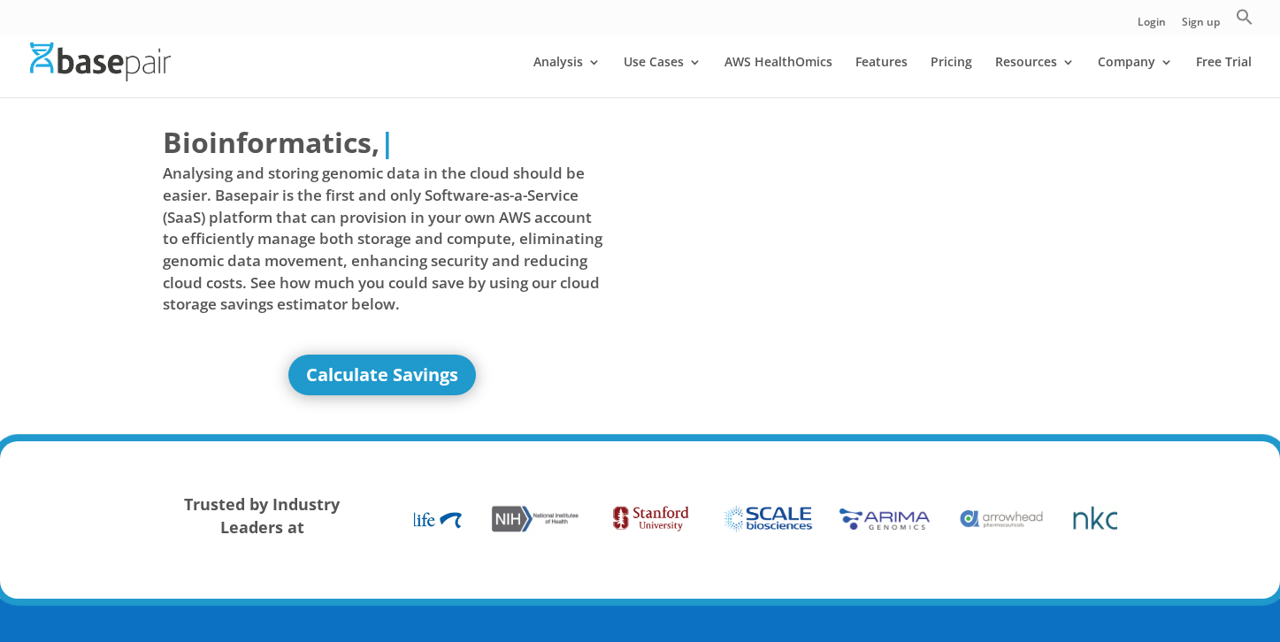 This screenshot has height=642, width=1280. What do you see at coordinates (1135, 76) in the screenshot?
I see `a: Company` at bounding box center [1135, 76].